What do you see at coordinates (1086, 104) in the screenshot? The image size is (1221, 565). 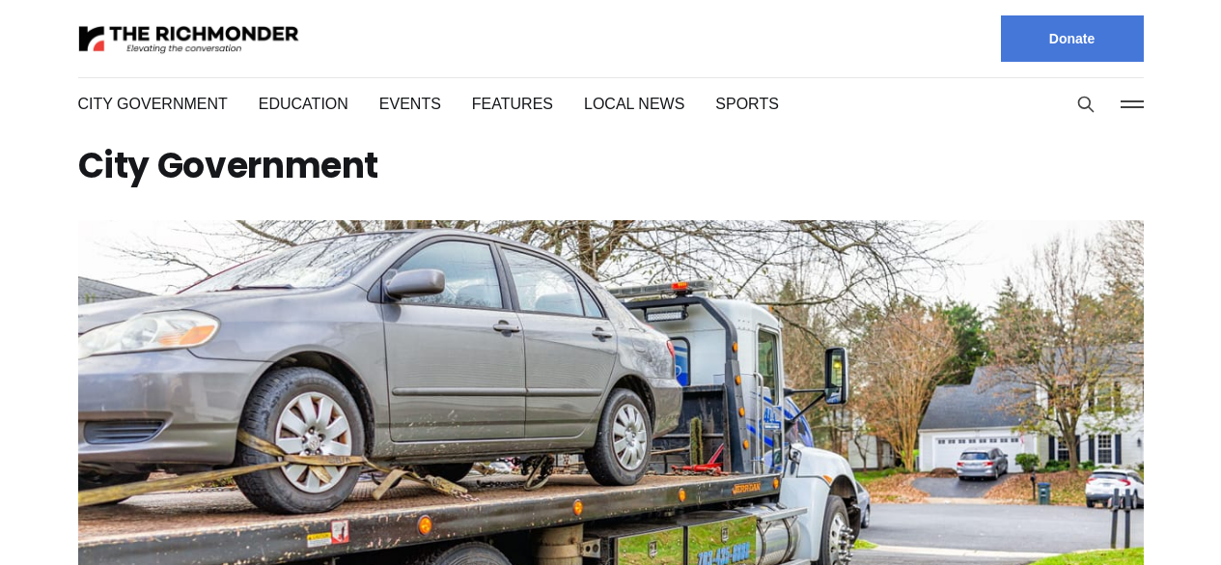 I see `button: Search this site` at bounding box center [1086, 104].